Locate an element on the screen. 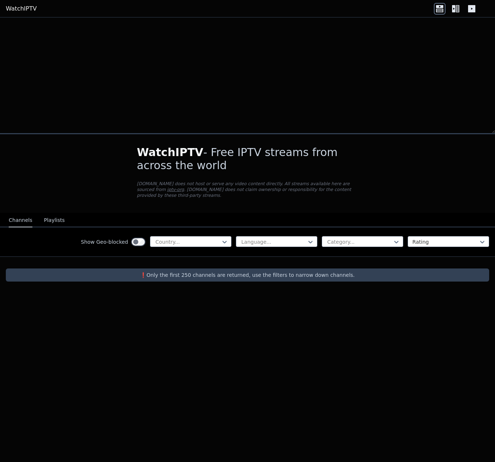  span: WatchIPTV is located at coordinates (170, 152).